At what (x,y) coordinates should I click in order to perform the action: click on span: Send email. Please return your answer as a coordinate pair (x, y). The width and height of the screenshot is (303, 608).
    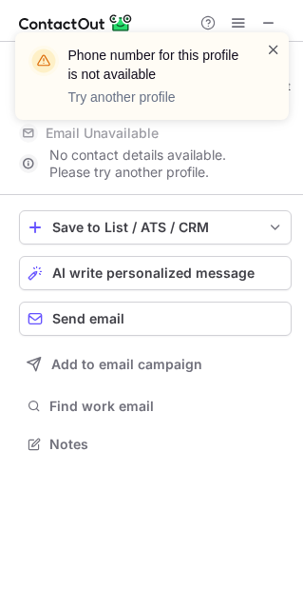
    Looking at the image, I should click on (88, 319).